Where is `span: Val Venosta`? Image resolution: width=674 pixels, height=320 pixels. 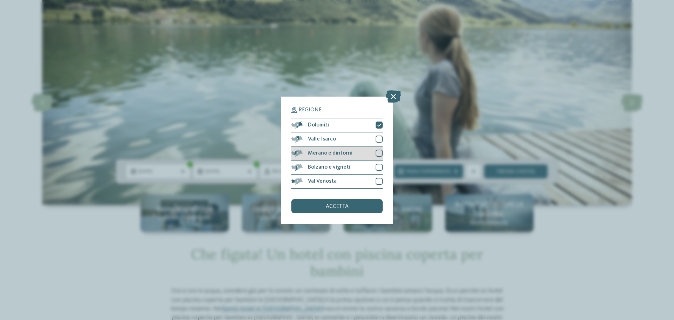 span: Val Venosta is located at coordinates (322, 181).